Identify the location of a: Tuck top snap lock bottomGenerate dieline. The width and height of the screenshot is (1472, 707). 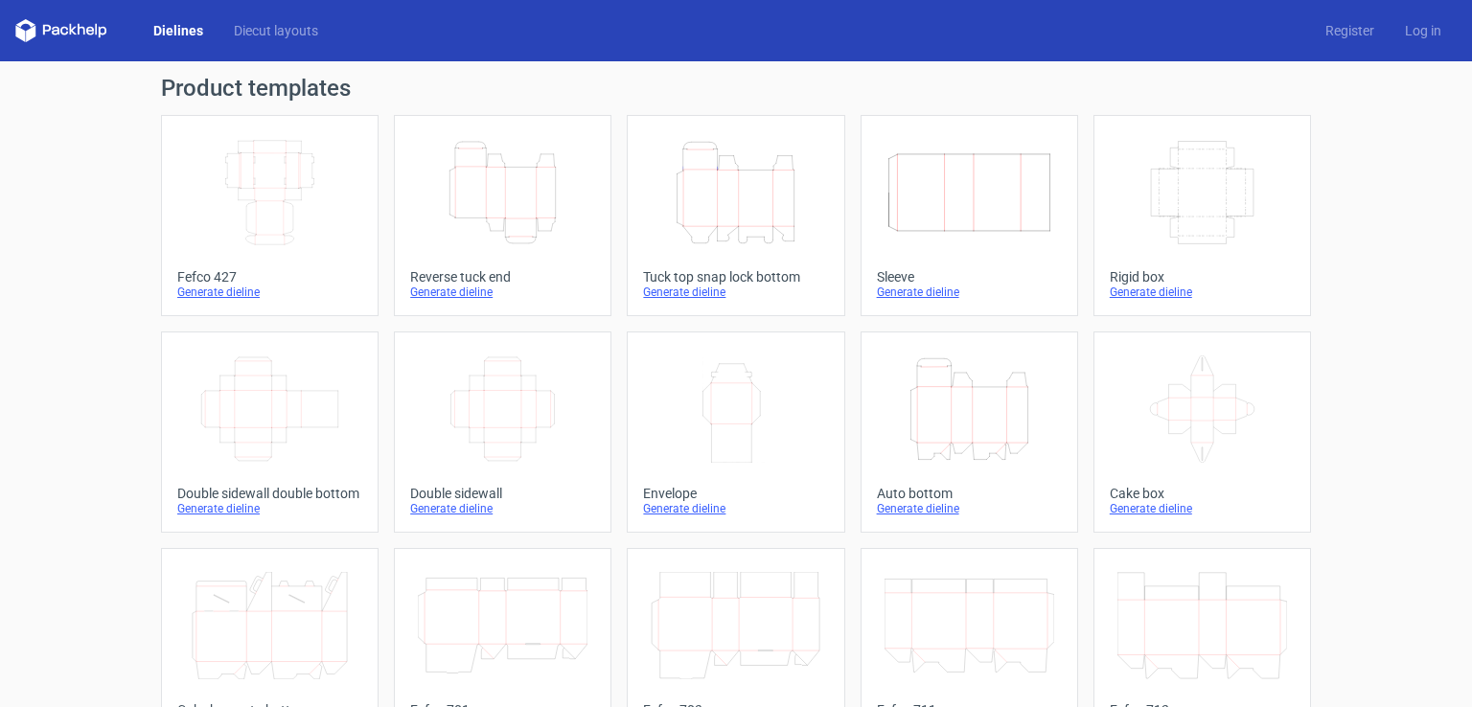
(735, 216).